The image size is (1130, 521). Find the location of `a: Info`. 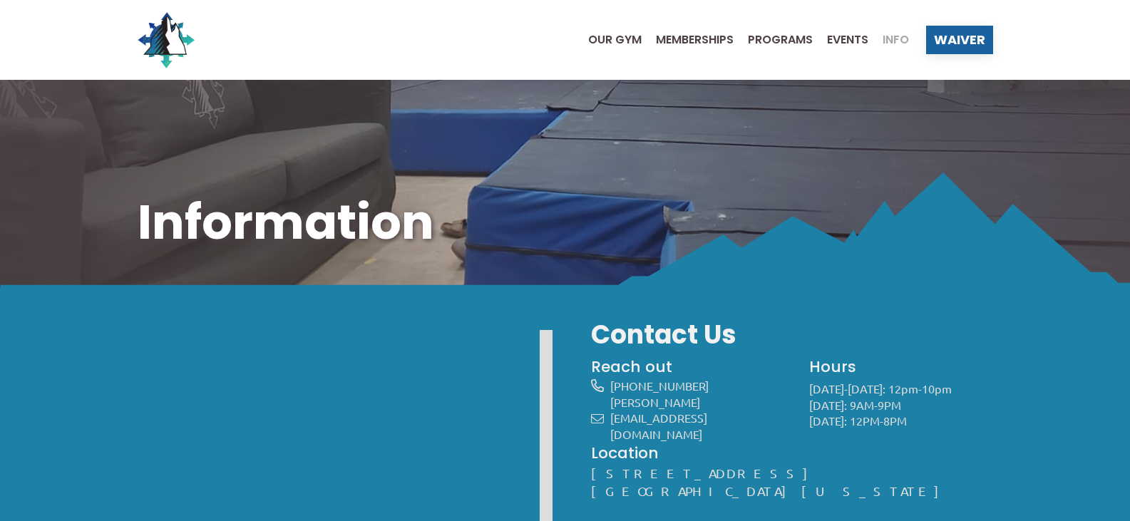

a: Info is located at coordinates (888, 40).